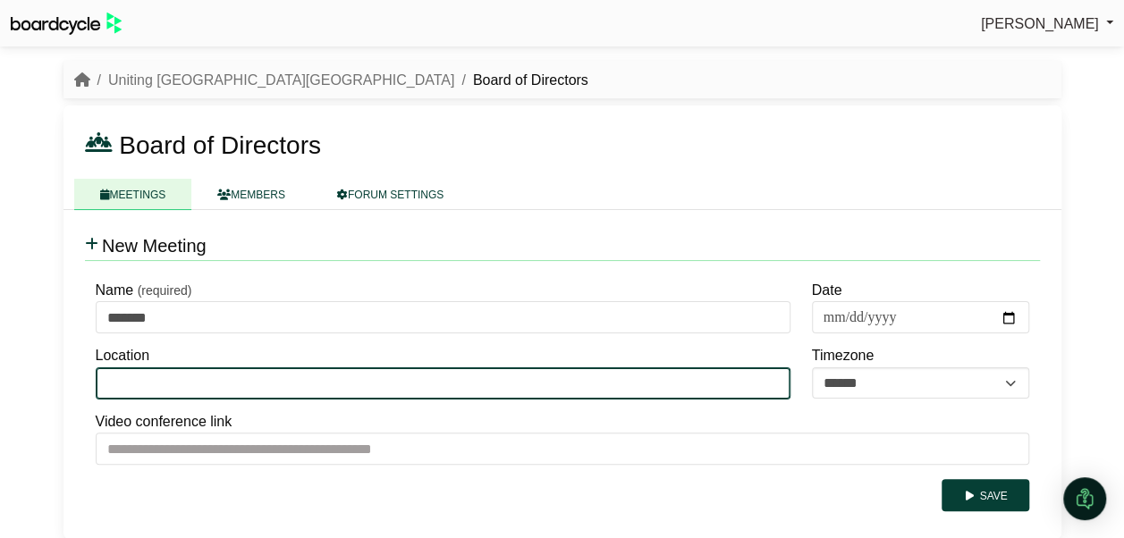 This screenshot has width=1124, height=538. What do you see at coordinates (165, 291) in the screenshot?
I see `small: (required)` at bounding box center [165, 291].